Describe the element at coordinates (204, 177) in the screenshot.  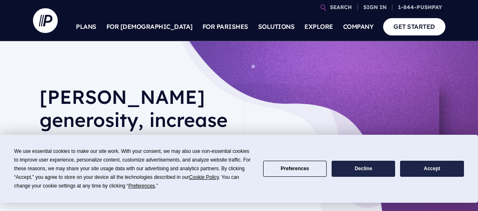
I see `span: Cookie Policy` at that location.